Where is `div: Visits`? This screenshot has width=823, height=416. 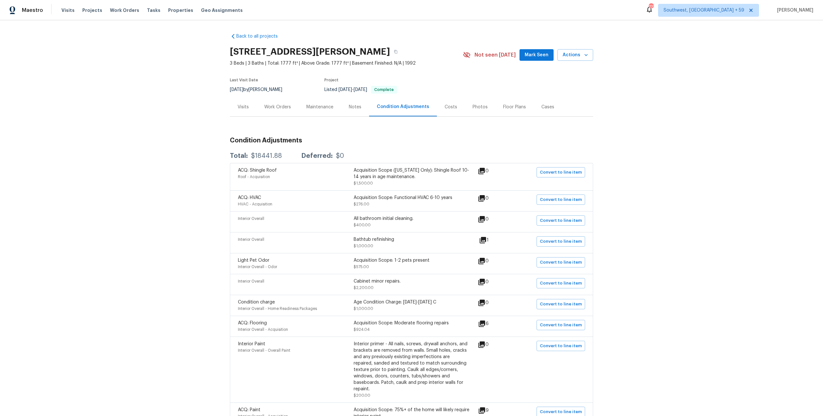 div: Visits is located at coordinates (243, 107).